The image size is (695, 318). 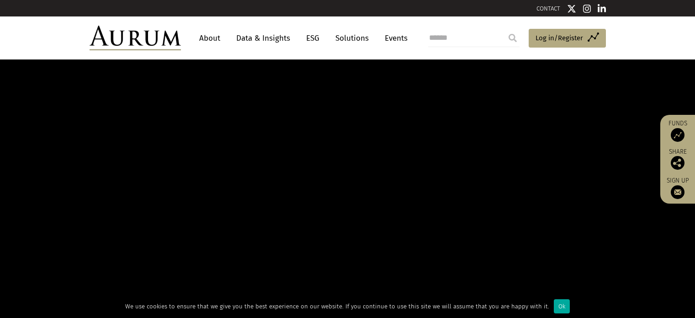 What do you see at coordinates (678, 163) in the screenshot?
I see `img: Share this post` at bounding box center [678, 163].